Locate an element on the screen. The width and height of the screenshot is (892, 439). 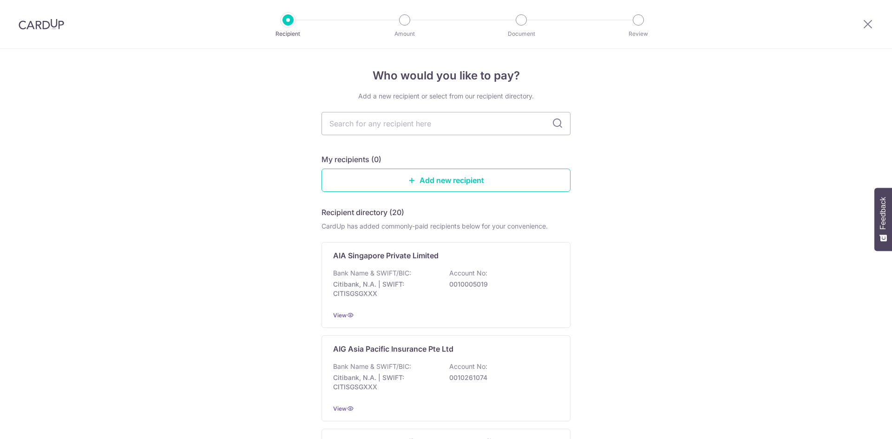
div: CardUp has added commonly-paid recipients below for your convenience. is located at coordinates (446, 226).